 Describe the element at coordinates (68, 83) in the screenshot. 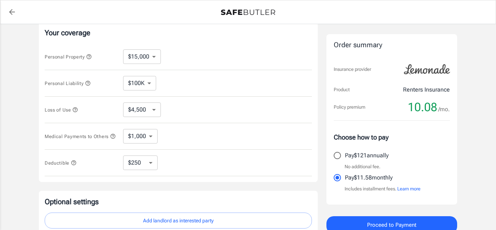

I see `span: Personal Liability` at that location.